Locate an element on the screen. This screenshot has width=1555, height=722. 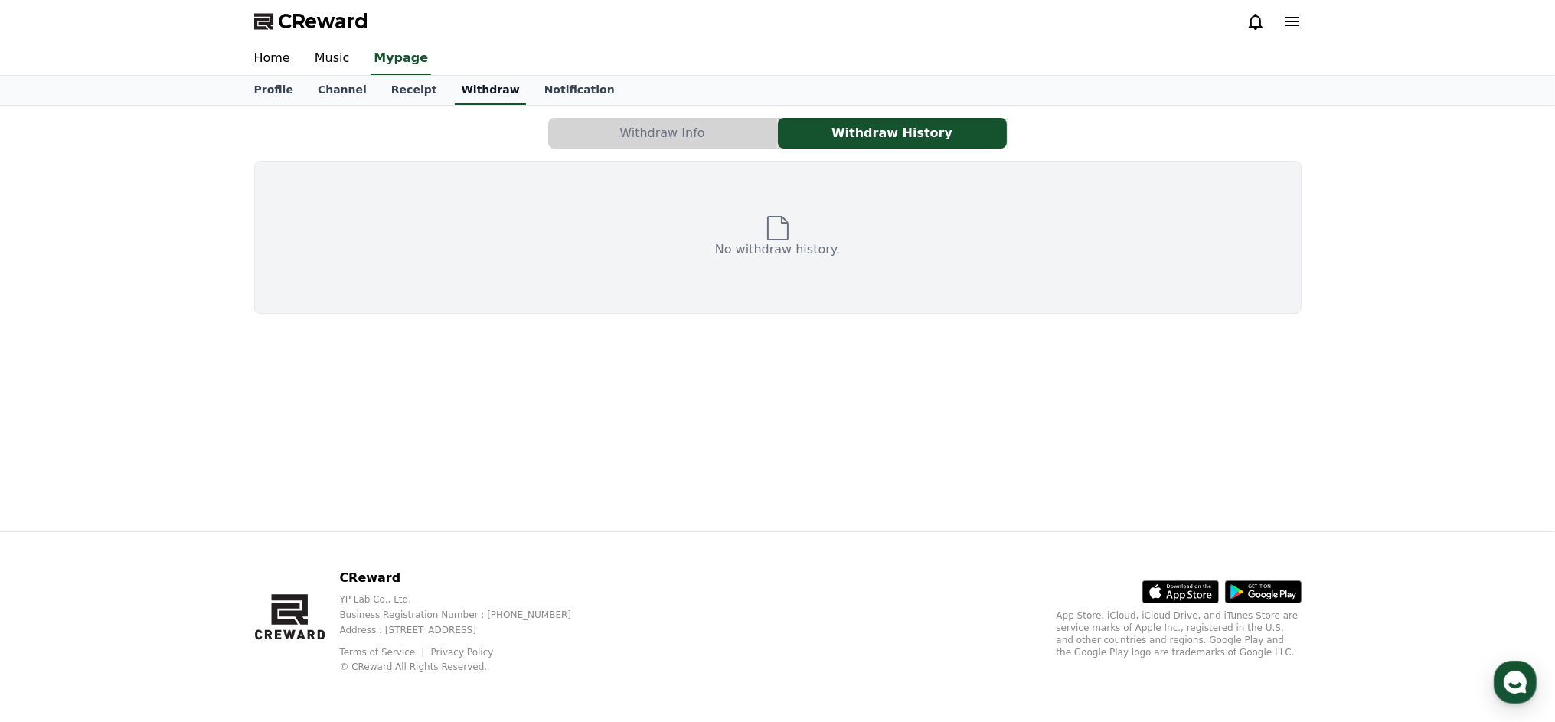
span: Settings is located at coordinates (245, 514).